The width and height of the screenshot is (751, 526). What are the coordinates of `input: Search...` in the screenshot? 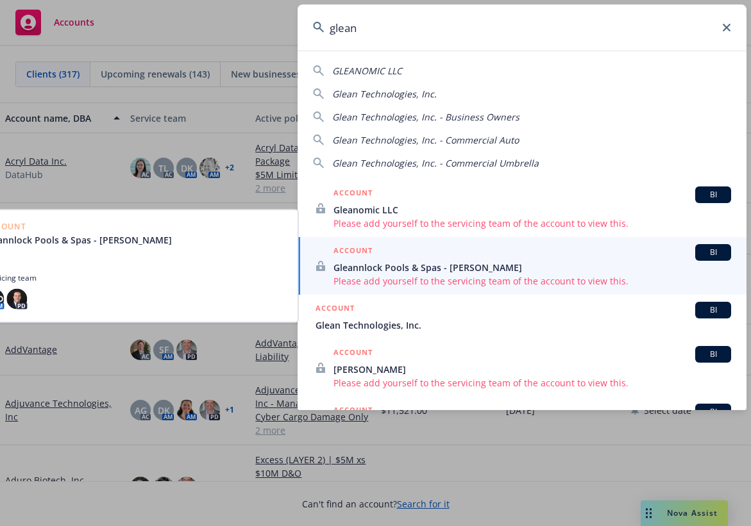 It's located at (522, 28).